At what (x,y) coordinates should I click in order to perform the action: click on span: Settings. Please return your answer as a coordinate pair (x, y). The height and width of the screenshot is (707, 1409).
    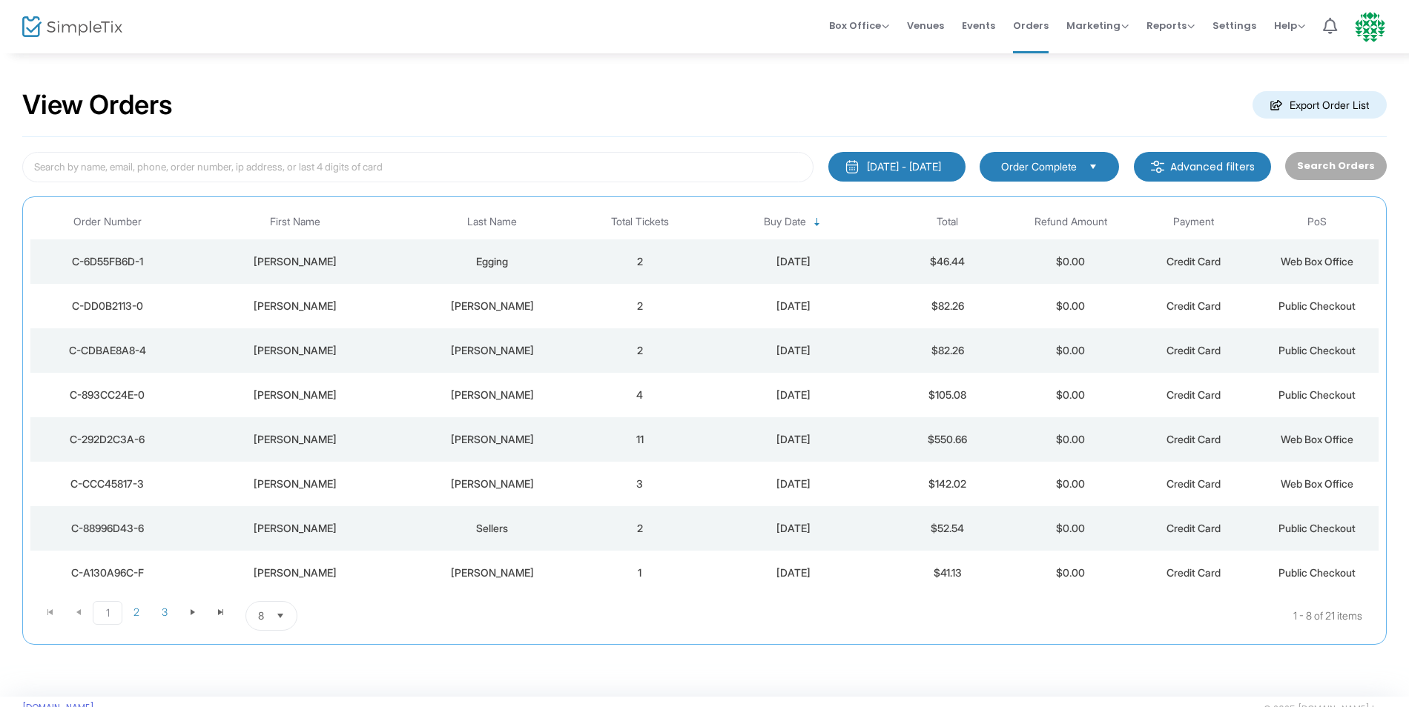
    Looking at the image, I should click on (1234, 25).